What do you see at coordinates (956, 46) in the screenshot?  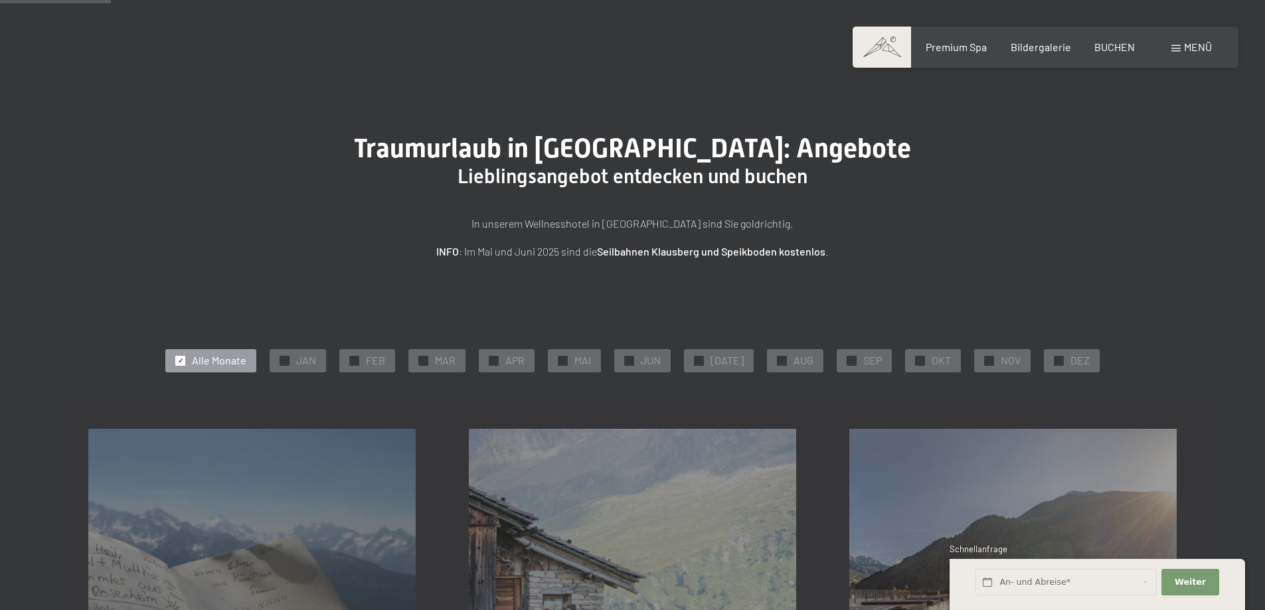 I see `a: Premium Spa` at bounding box center [956, 46].